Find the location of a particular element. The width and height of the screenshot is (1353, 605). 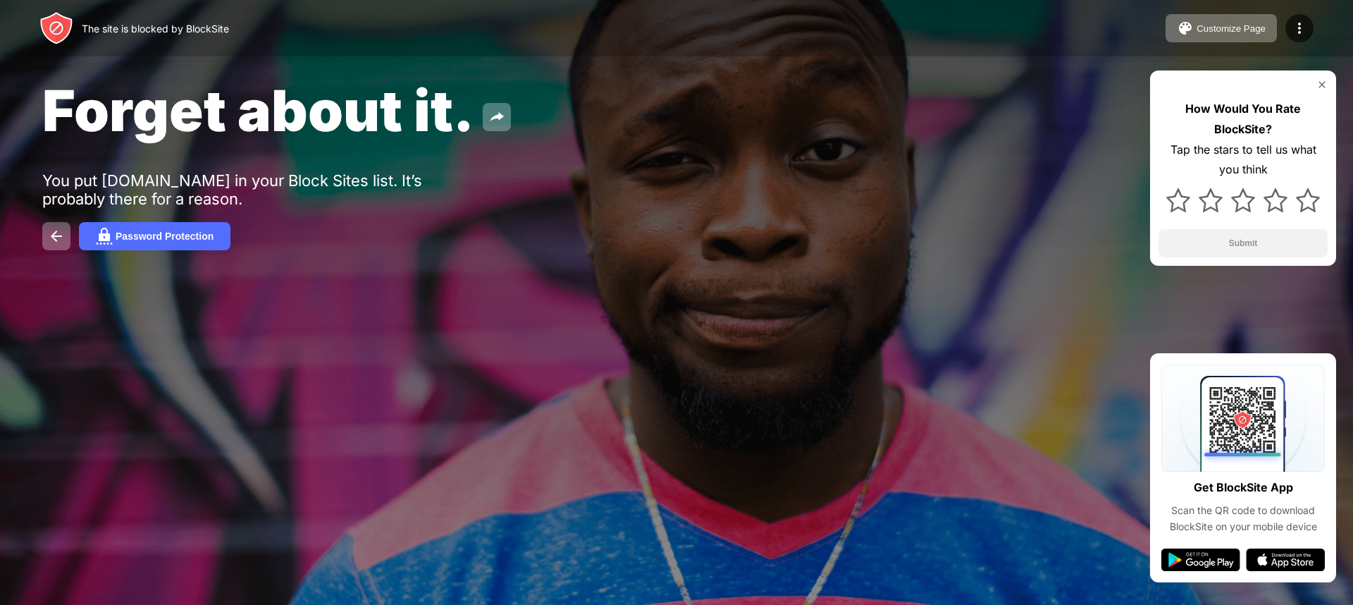

div: Get BlockSite App is located at coordinates (1243, 487).